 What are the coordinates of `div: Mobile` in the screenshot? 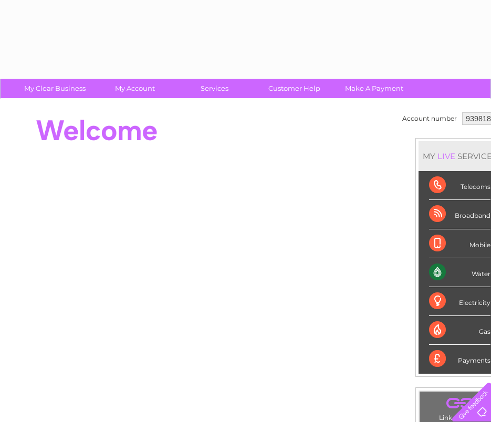 It's located at (459, 244).